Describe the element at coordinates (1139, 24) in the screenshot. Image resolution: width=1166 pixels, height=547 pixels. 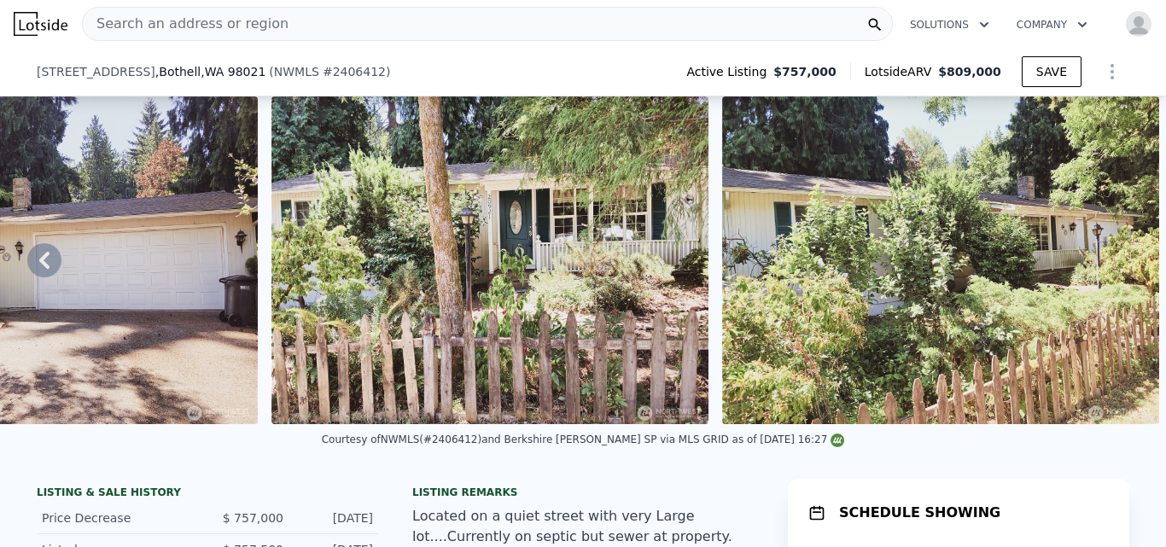
I see `img: avatar` at that location.